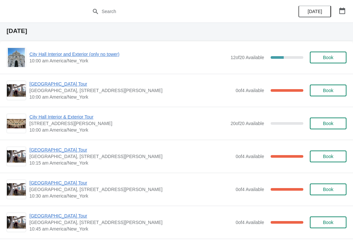 The height and width of the screenshot is (240, 353). What do you see at coordinates (131, 163) in the screenshot?
I see `span: 10:15 am America/New_York` at bounding box center [131, 163].